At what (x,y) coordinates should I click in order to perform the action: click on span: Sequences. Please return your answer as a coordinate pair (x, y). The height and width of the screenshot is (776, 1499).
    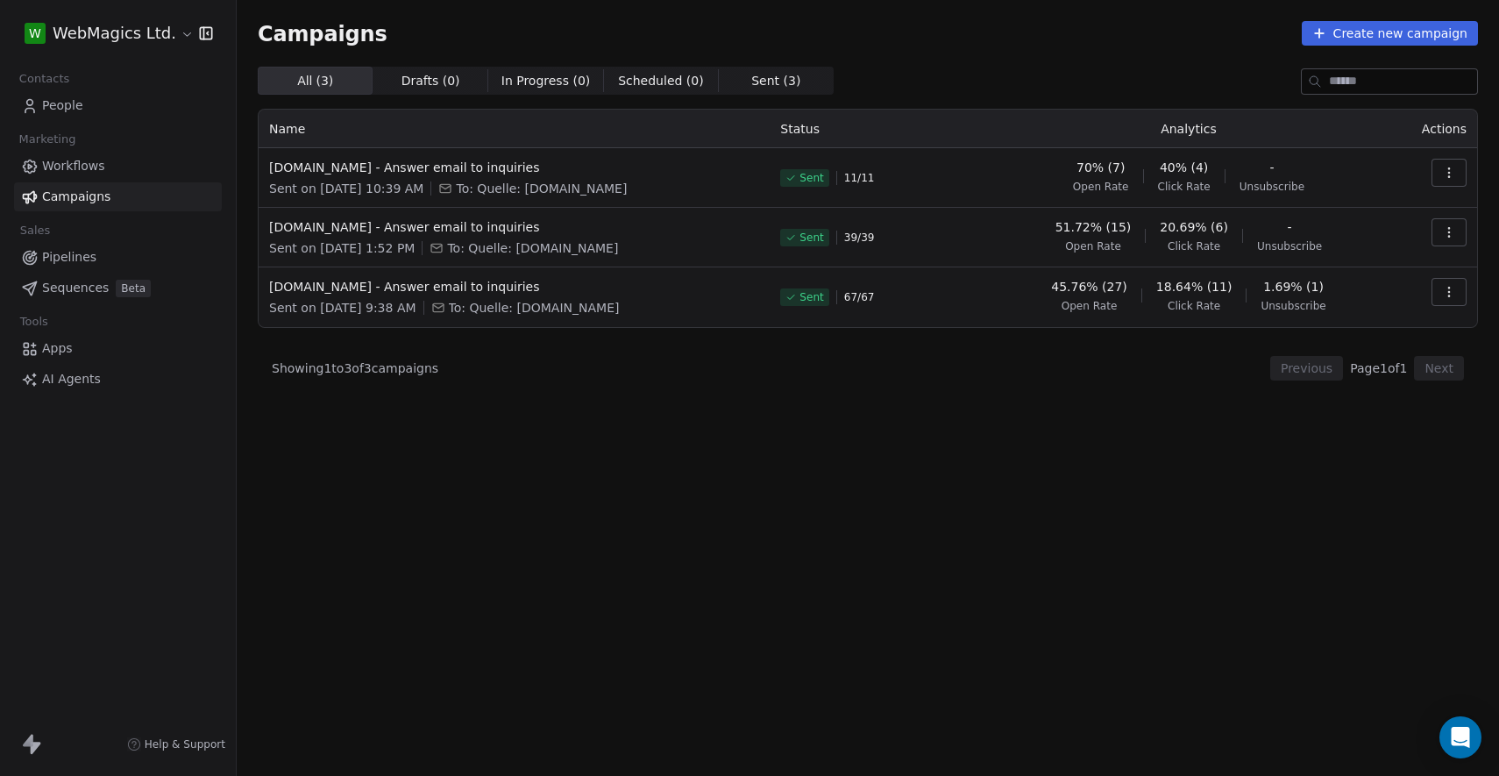
    Looking at the image, I should click on (75, 288).